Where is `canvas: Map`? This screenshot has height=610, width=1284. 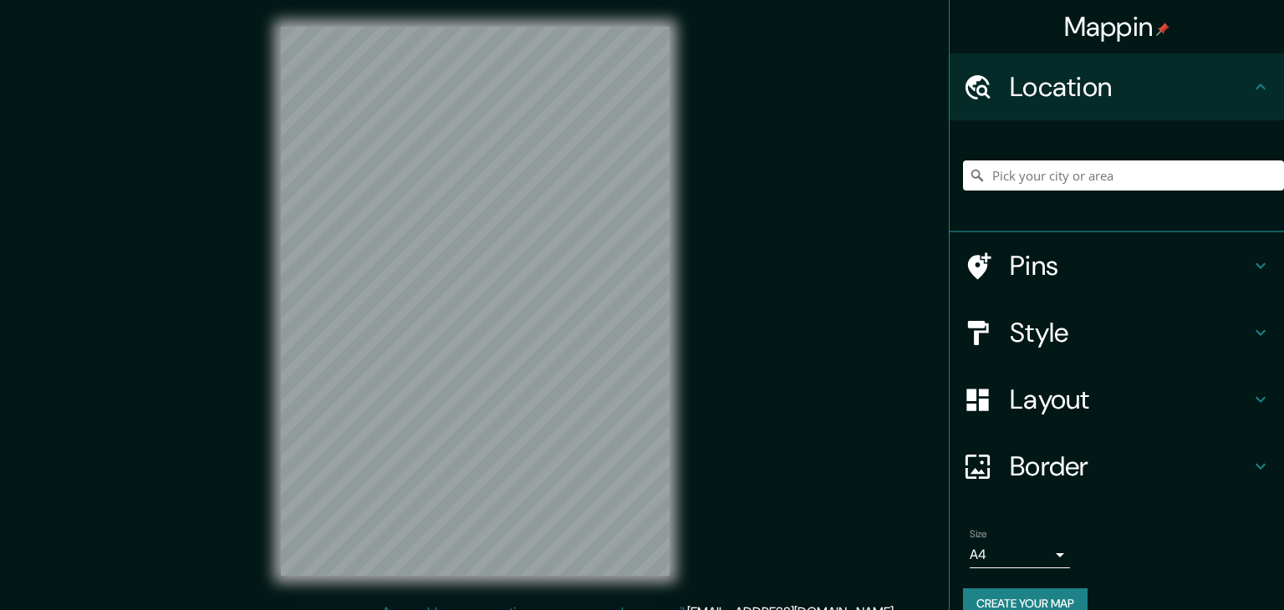
canvas: Map is located at coordinates (475, 301).